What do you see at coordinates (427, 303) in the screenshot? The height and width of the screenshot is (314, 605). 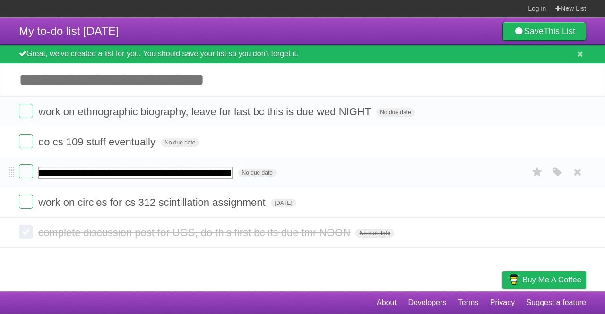 I see `a: Developers` at bounding box center [427, 303].